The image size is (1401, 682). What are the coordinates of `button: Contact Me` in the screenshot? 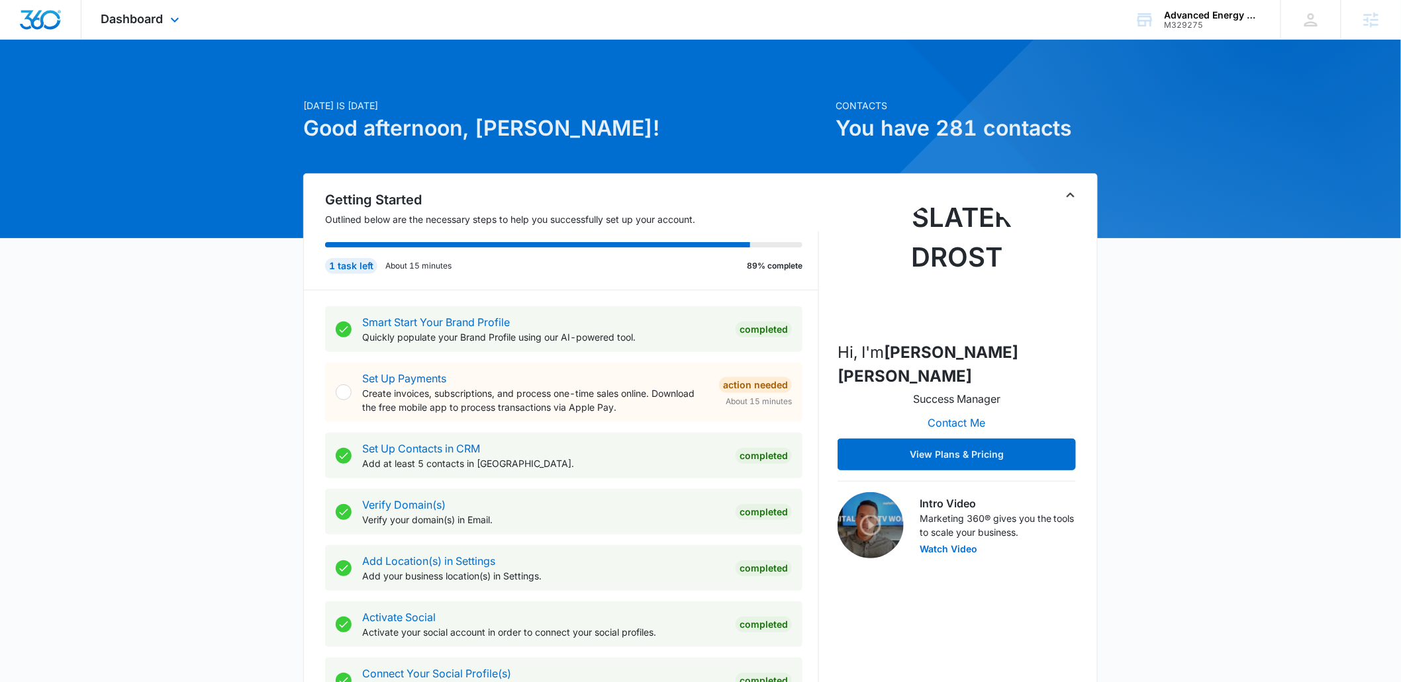 It's located at (956, 423).